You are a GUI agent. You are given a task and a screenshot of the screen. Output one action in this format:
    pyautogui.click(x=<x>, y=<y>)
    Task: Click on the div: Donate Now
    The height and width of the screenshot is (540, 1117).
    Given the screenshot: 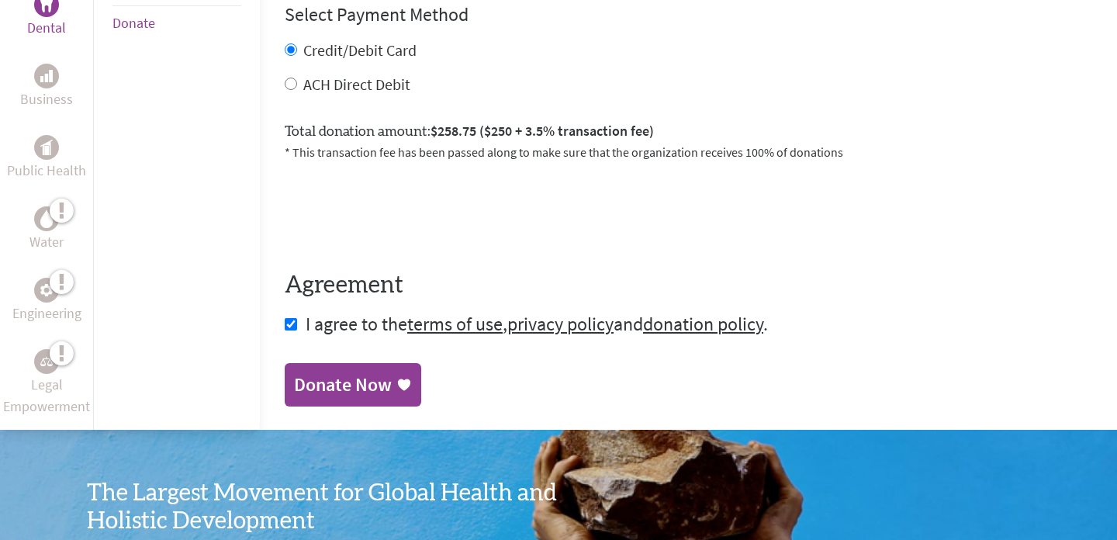 What is the action you would take?
    pyautogui.click(x=343, y=385)
    